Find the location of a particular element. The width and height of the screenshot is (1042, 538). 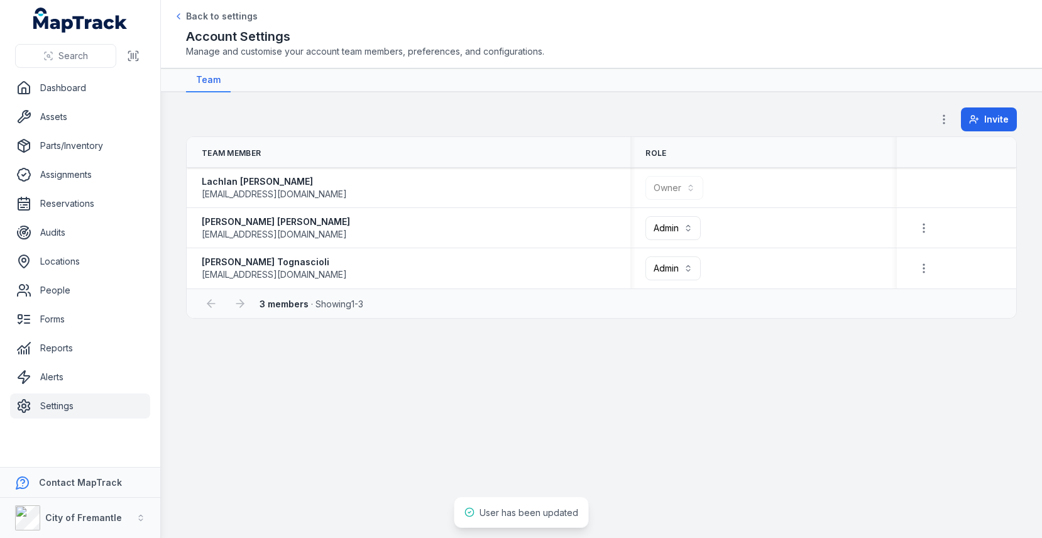

strong: City of Fremantle is located at coordinates (84, 517).